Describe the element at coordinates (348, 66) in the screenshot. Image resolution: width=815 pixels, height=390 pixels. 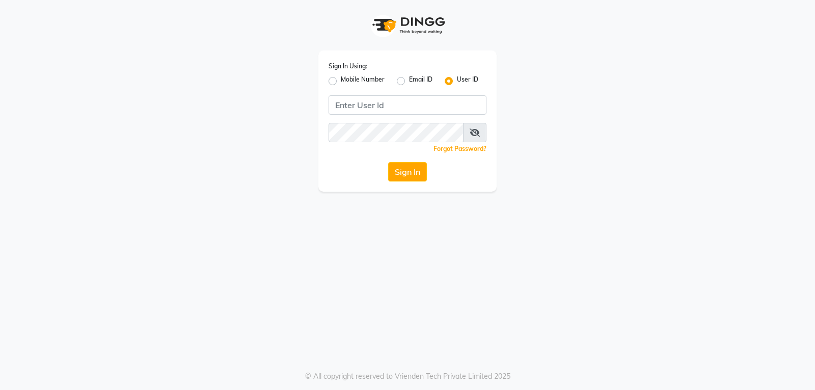
I see `label: Sign In Using:` at that location.